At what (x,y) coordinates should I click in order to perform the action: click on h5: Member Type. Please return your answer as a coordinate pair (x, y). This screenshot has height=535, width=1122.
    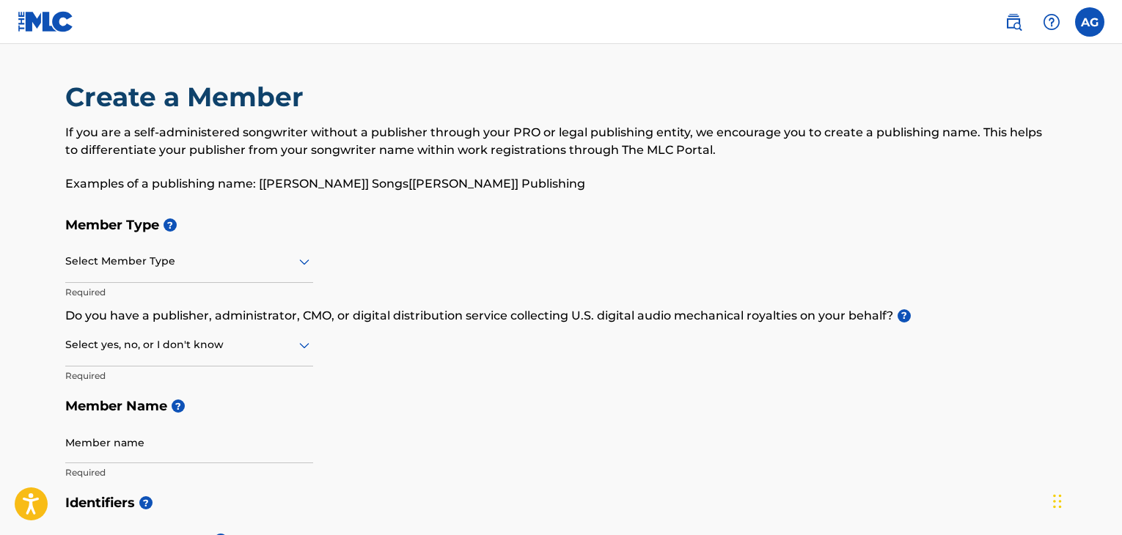
    Looking at the image, I should click on (561, 225).